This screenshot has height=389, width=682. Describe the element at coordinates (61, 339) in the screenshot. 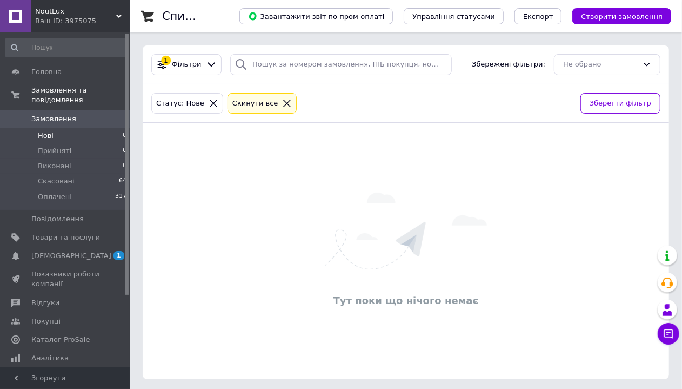

I see `span: Каталог ProSale` at that location.